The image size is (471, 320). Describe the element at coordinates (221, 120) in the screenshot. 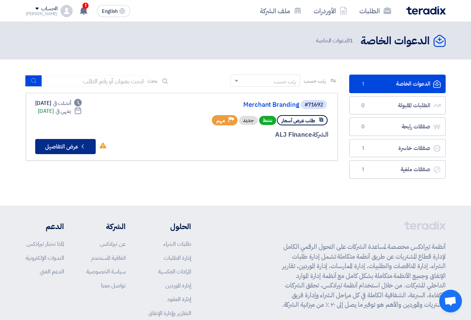

I see `span: مهم` at that location.